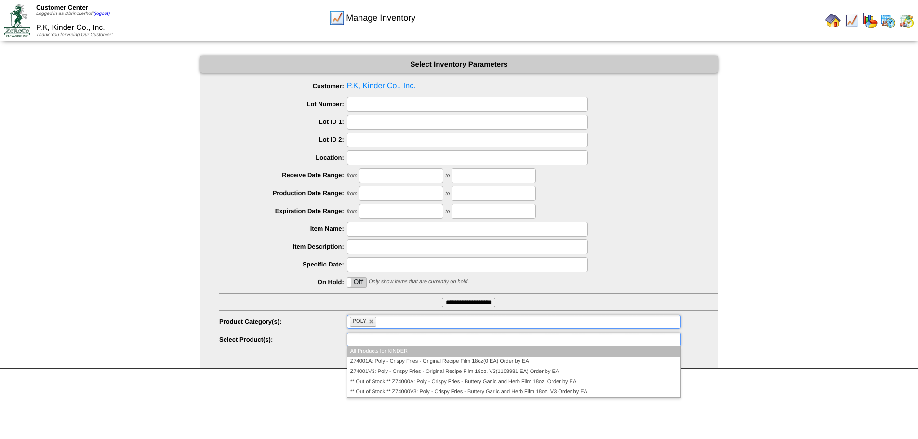 This screenshot has height=439, width=918. What do you see at coordinates (514, 351) in the screenshot?
I see `li: All Products for KINDER` at bounding box center [514, 351].